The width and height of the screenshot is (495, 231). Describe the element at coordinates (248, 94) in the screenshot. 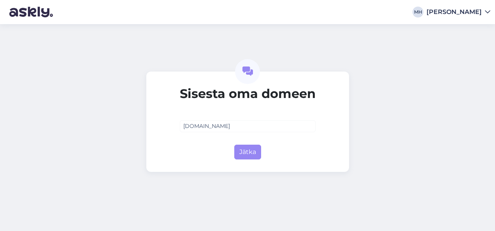

I see `h2: Sisesta oma domeen` at that location.